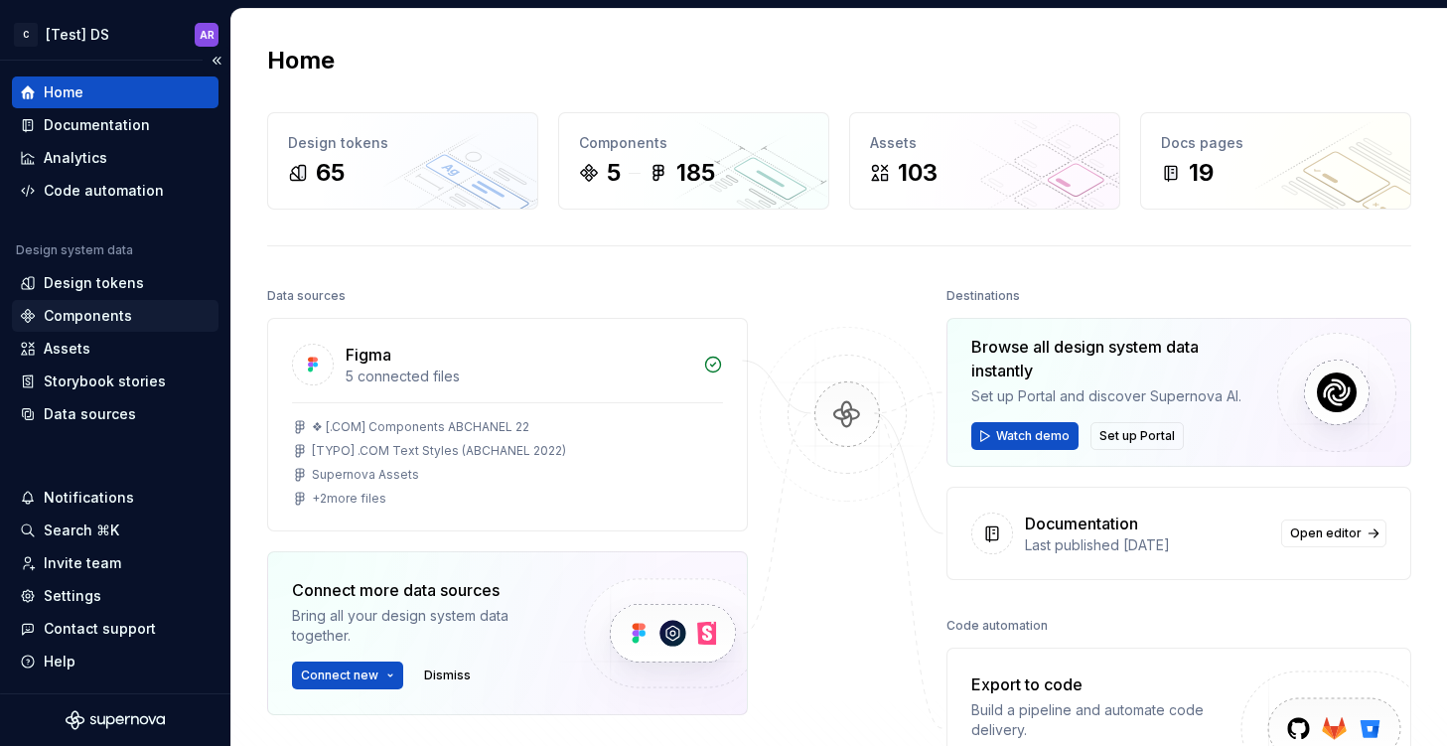 The width and height of the screenshot is (1447, 746). I want to click on button: Dismiss, so click(447, 675).